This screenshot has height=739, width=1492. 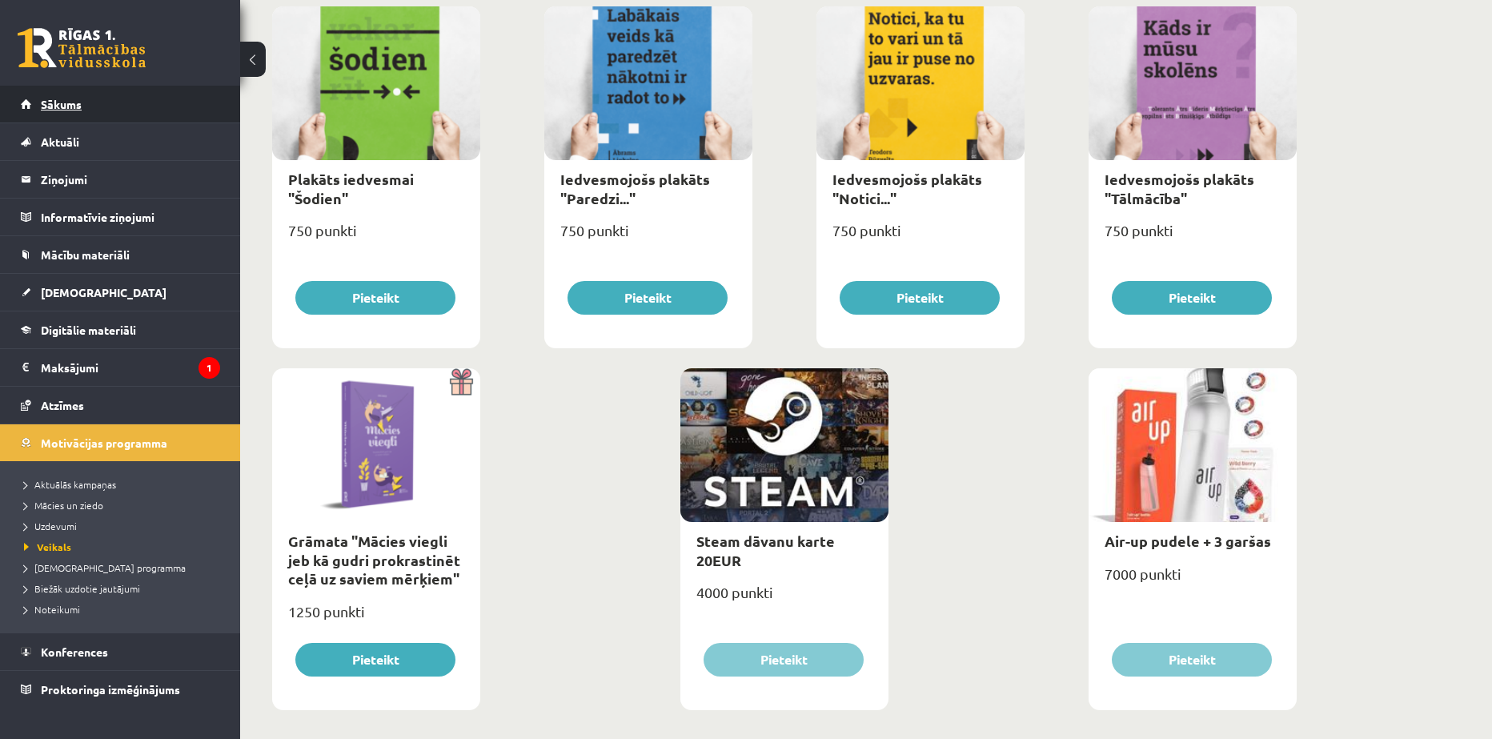 What do you see at coordinates (462, 382) in the screenshot?
I see `img: Dāvana ar pārsteigumu` at bounding box center [462, 382].